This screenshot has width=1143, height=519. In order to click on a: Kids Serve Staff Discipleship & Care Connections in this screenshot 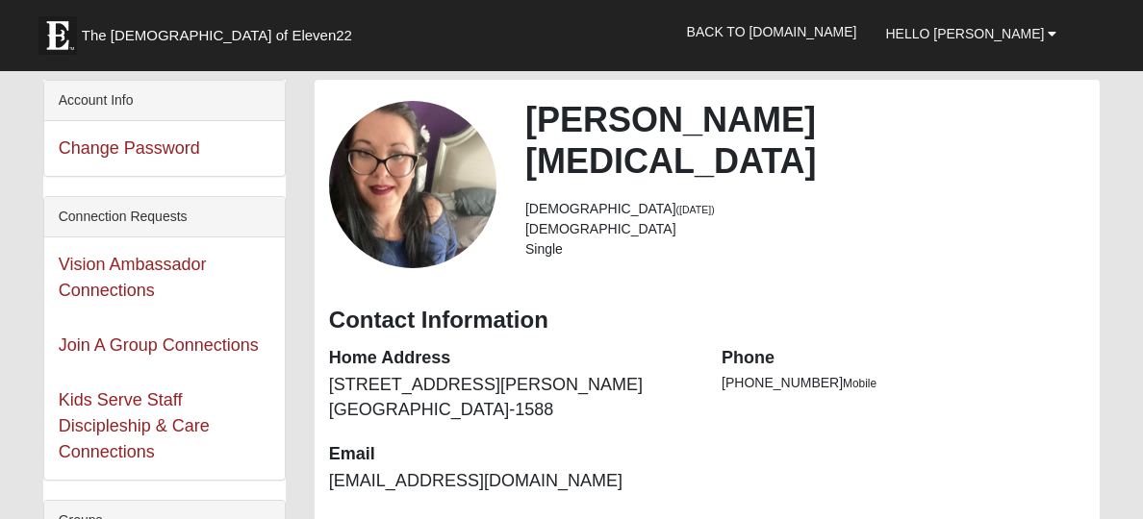, I will do `click(134, 426)`.